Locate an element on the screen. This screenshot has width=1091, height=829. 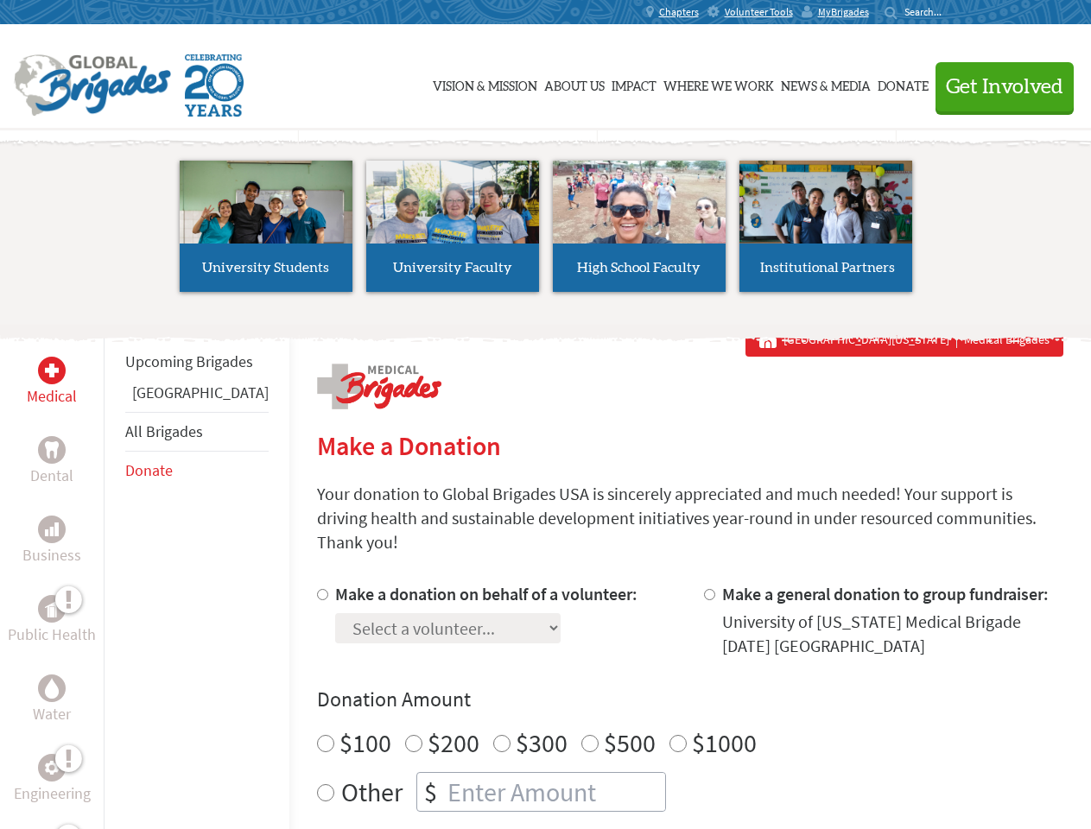
li: All Brigades is located at coordinates (197, 432).